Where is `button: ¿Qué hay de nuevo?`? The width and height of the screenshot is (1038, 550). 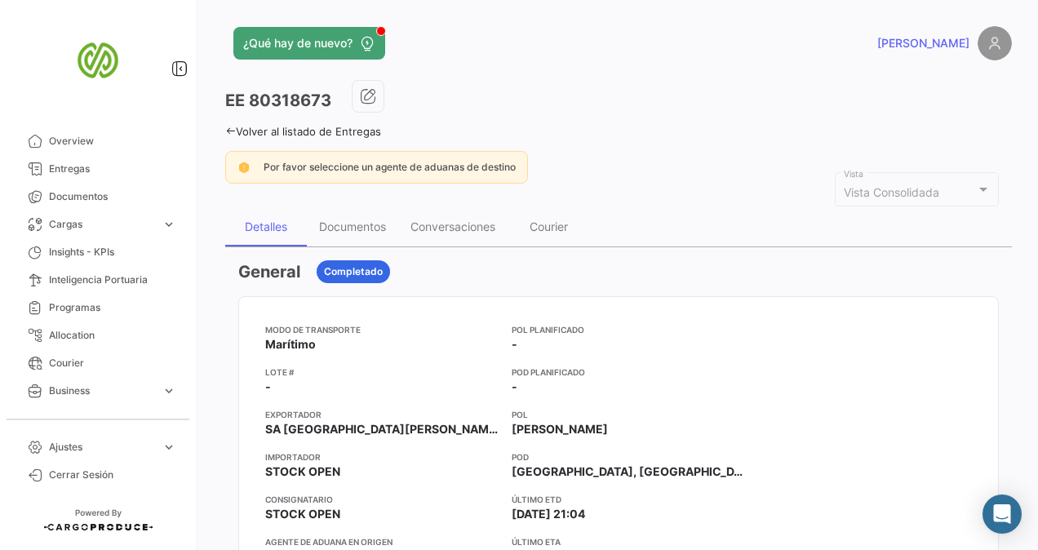
button: ¿Qué hay de nuevo? is located at coordinates (309, 43).